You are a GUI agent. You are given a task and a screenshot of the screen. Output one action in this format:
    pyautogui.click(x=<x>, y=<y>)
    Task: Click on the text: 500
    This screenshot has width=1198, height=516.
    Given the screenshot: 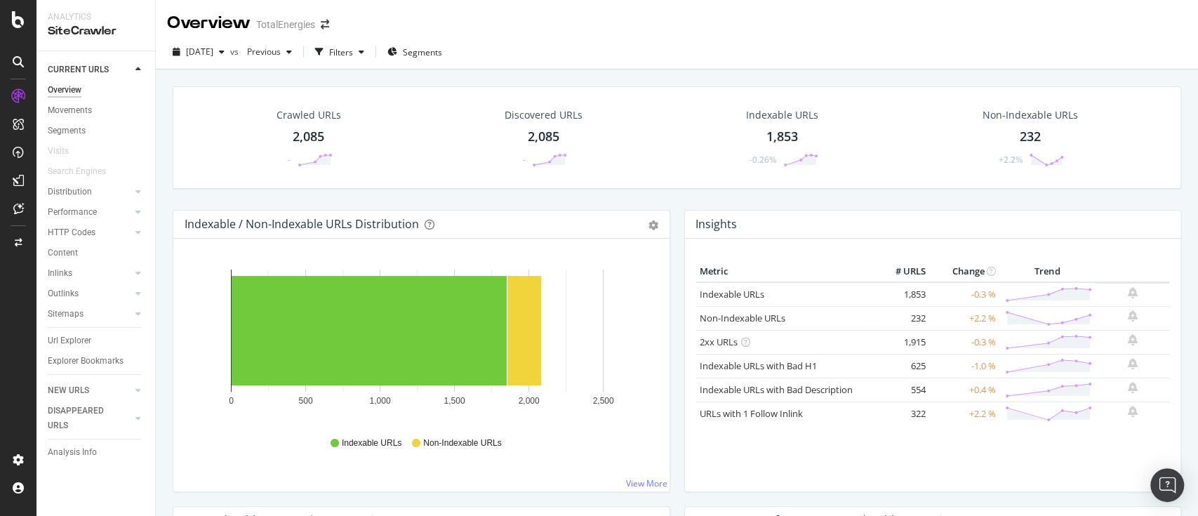 What is the action you would take?
    pyautogui.click(x=305, y=401)
    